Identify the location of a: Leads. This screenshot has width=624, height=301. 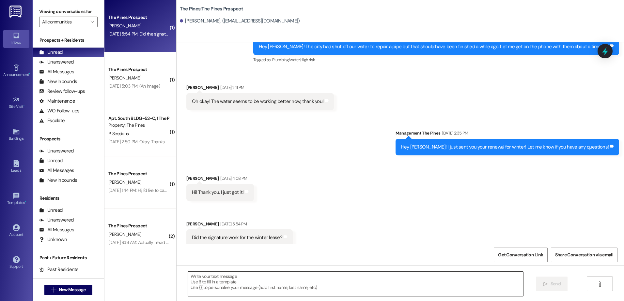
(16, 167).